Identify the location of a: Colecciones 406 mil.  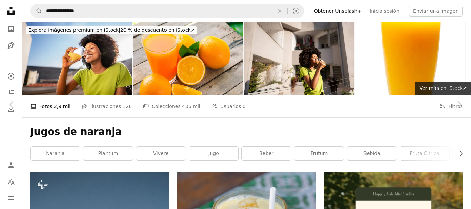
(171, 106).